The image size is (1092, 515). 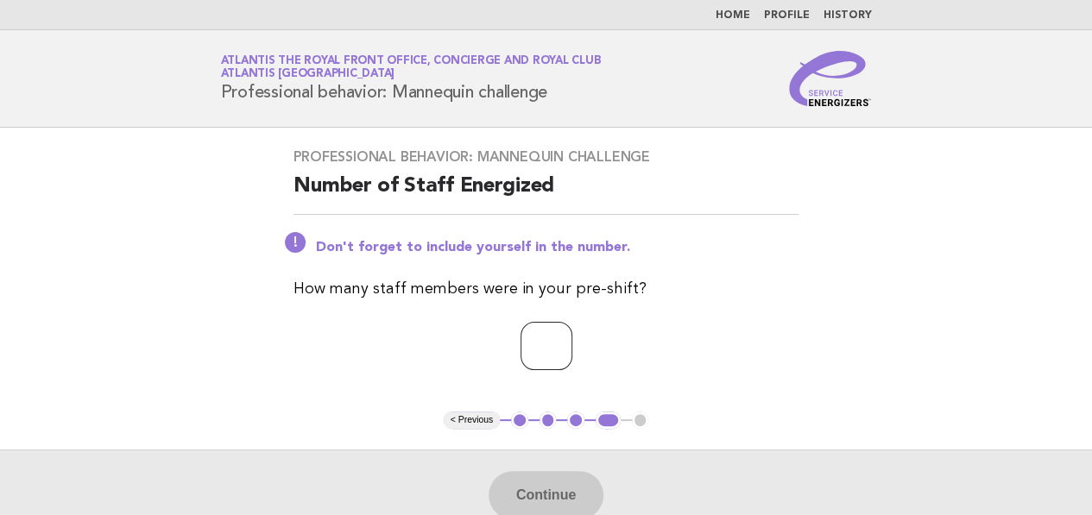 What do you see at coordinates (576, 420) in the screenshot?
I see `button: 3` at bounding box center [576, 420].